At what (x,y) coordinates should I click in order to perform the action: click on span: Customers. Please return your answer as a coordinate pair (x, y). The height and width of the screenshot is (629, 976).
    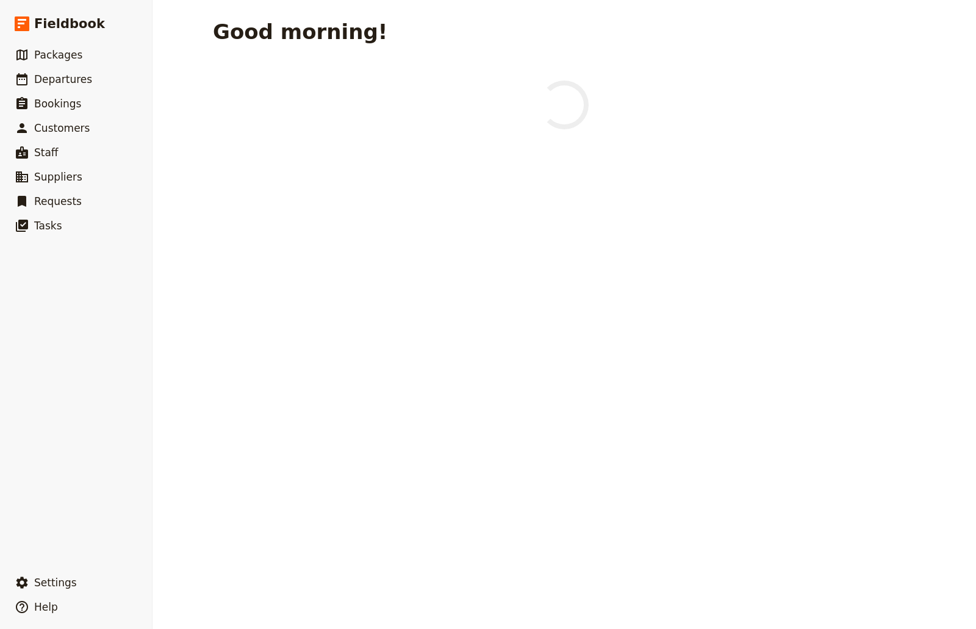
    Looking at the image, I should click on (62, 128).